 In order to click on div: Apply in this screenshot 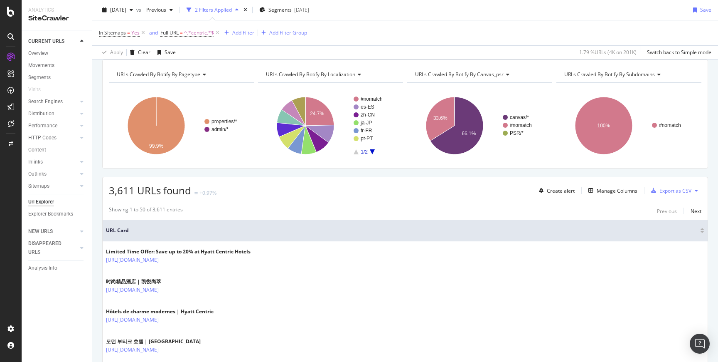, I will do `click(116, 52)`.